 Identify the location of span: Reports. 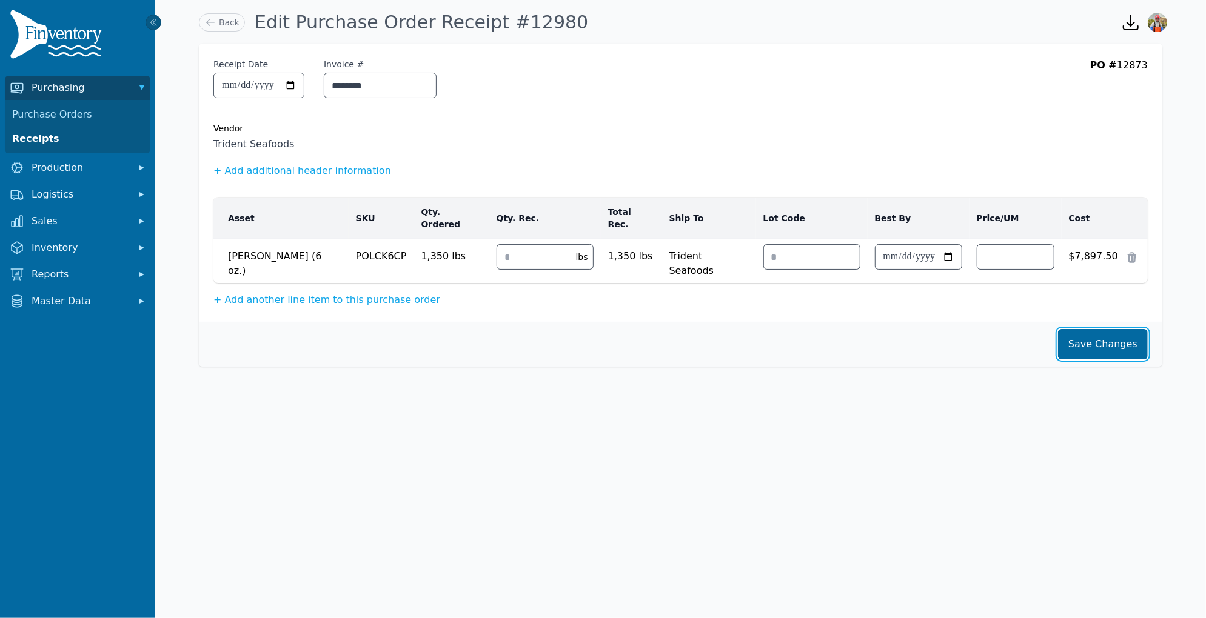
(80, 275).